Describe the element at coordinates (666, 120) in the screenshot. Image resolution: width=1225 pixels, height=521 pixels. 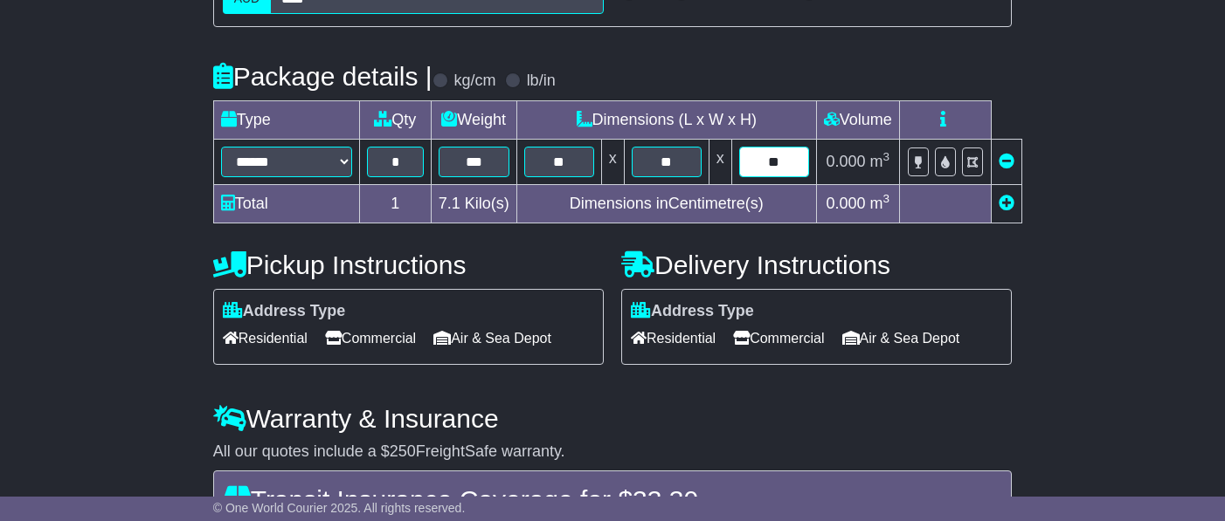
I see `td: Dimensions (L x W x H)` at that location.